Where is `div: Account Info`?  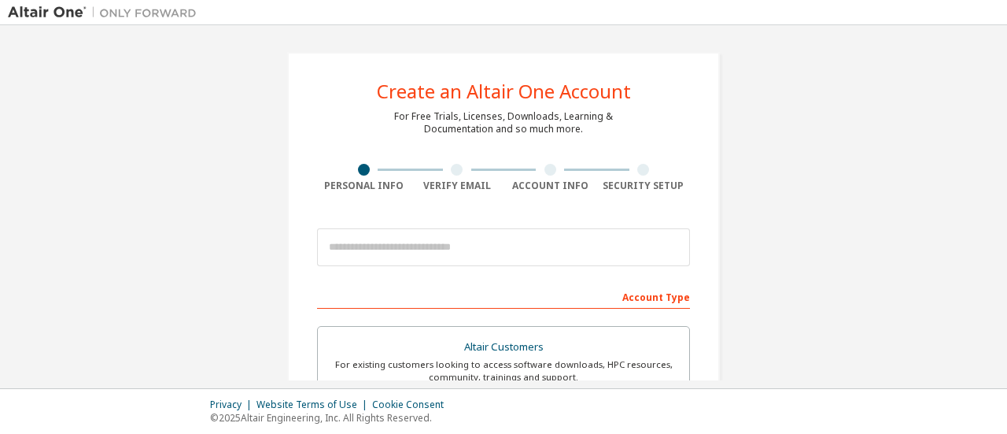 div: Account Info is located at coordinates (550, 186).